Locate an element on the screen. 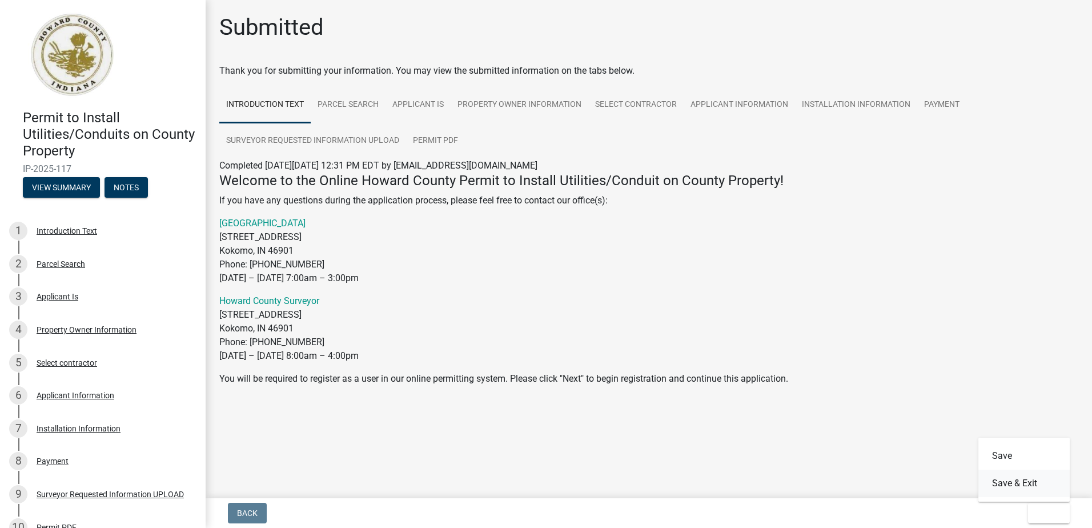 The width and height of the screenshot is (1092, 528). p: If you have any questions during the application process, please feel free to contact our office(s): is located at coordinates (649, 200).